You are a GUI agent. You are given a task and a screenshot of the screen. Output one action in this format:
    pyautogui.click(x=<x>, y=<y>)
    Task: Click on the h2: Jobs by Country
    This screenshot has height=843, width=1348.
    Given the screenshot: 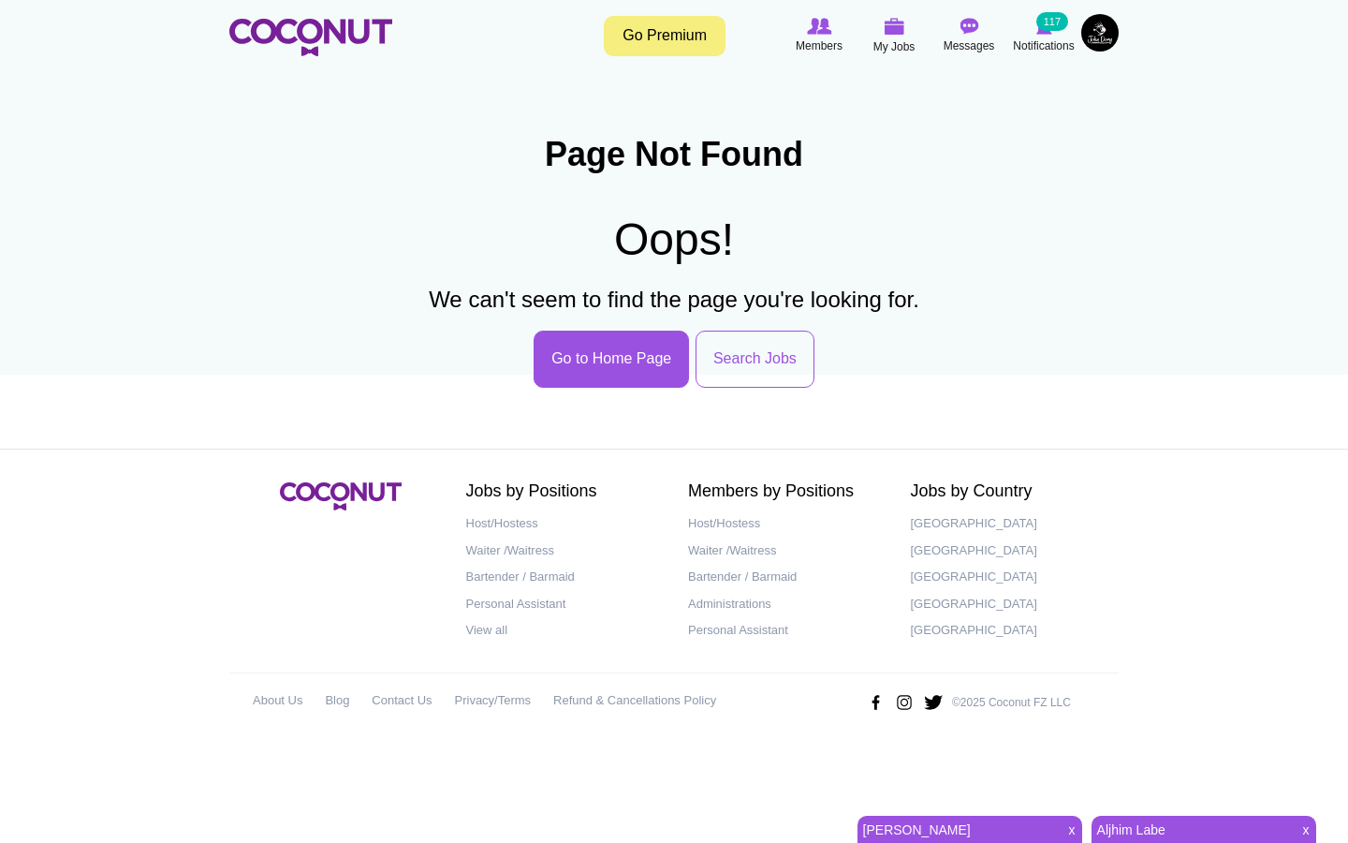 What is the action you would take?
    pyautogui.click(x=1009, y=492)
    